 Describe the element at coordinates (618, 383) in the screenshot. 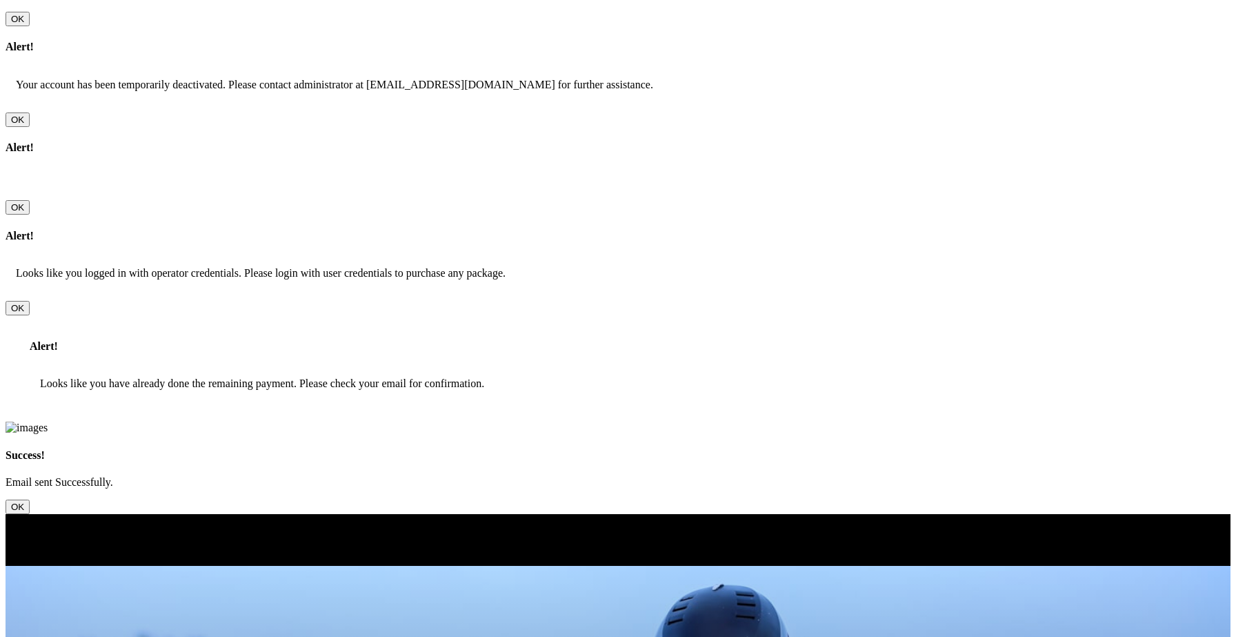

I see `p: Looks like you have already done the remaining payment. Please check your email for confirmation.` at that location.